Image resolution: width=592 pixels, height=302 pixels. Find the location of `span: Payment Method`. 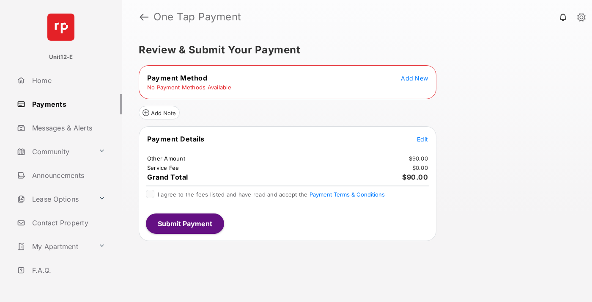

span: Payment Method is located at coordinates (177, 78).